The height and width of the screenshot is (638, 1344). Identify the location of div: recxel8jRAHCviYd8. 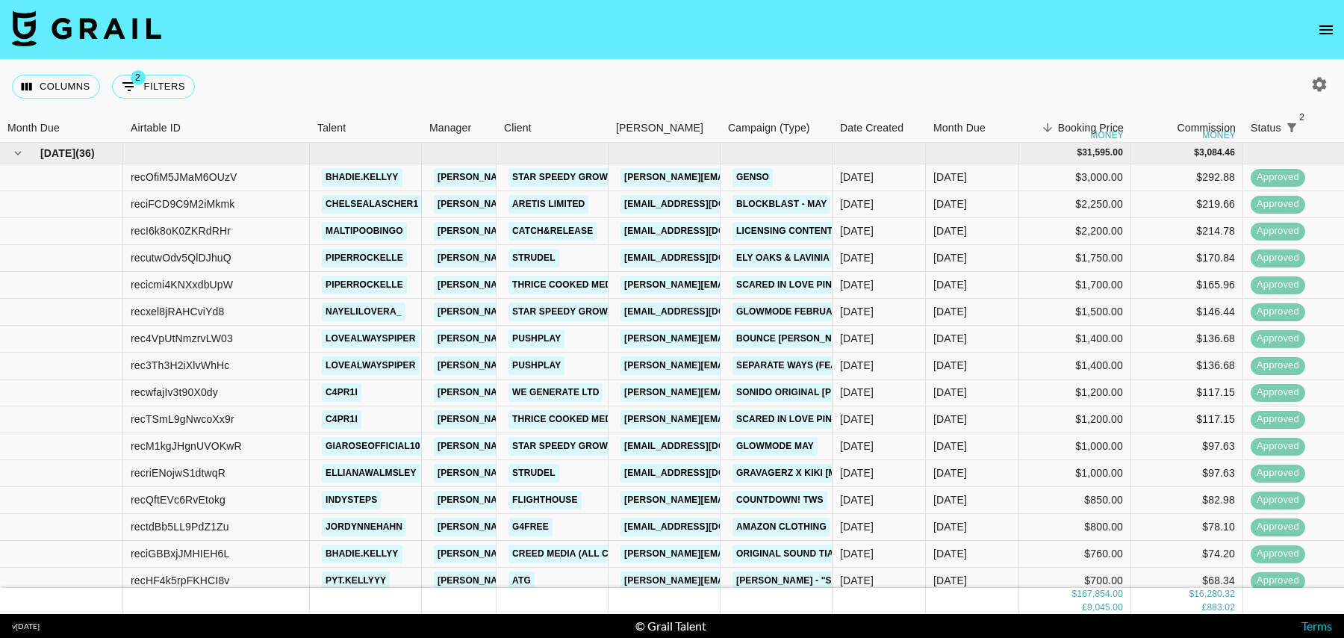
(177, 311).